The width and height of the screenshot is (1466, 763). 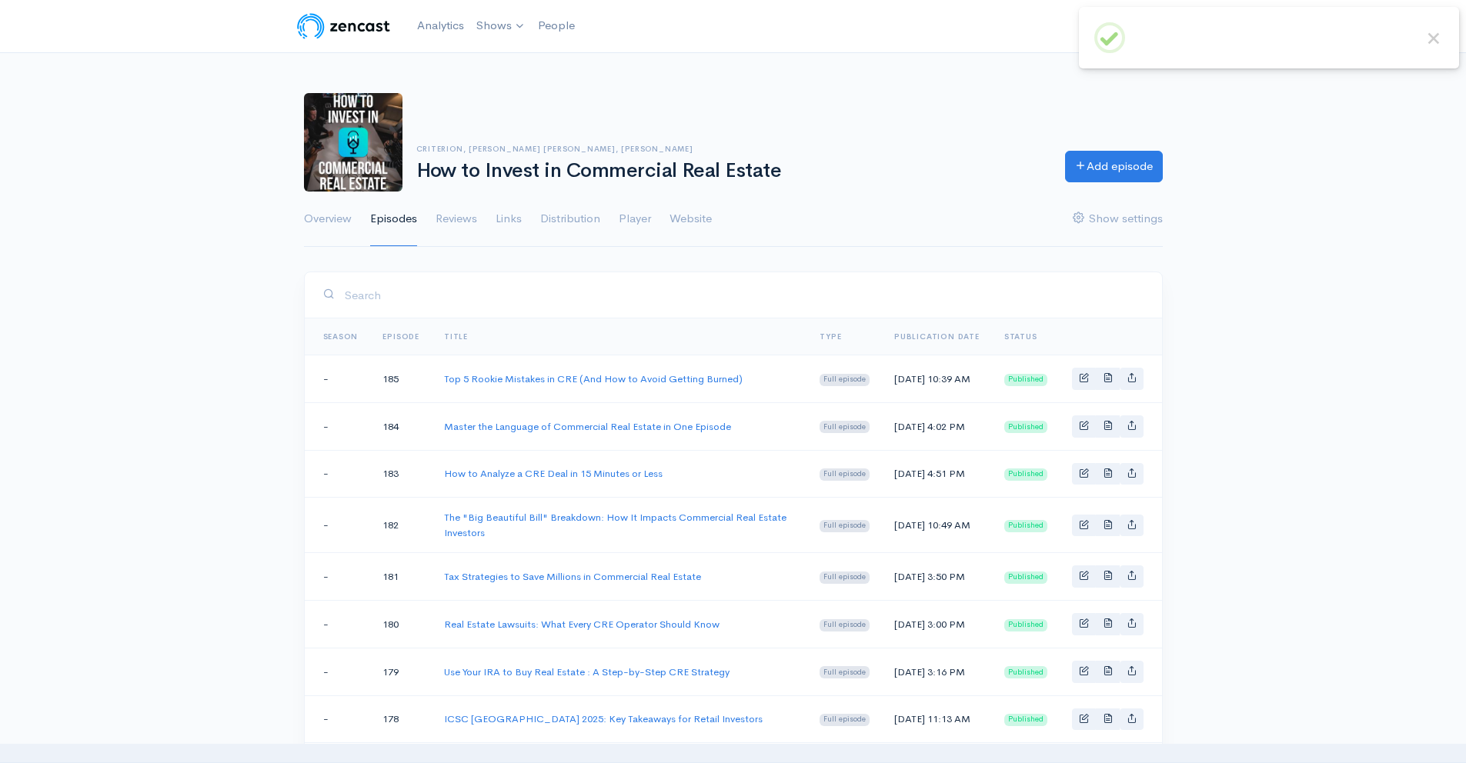 I want to click on a: Help, so click(x=1100, y=26).